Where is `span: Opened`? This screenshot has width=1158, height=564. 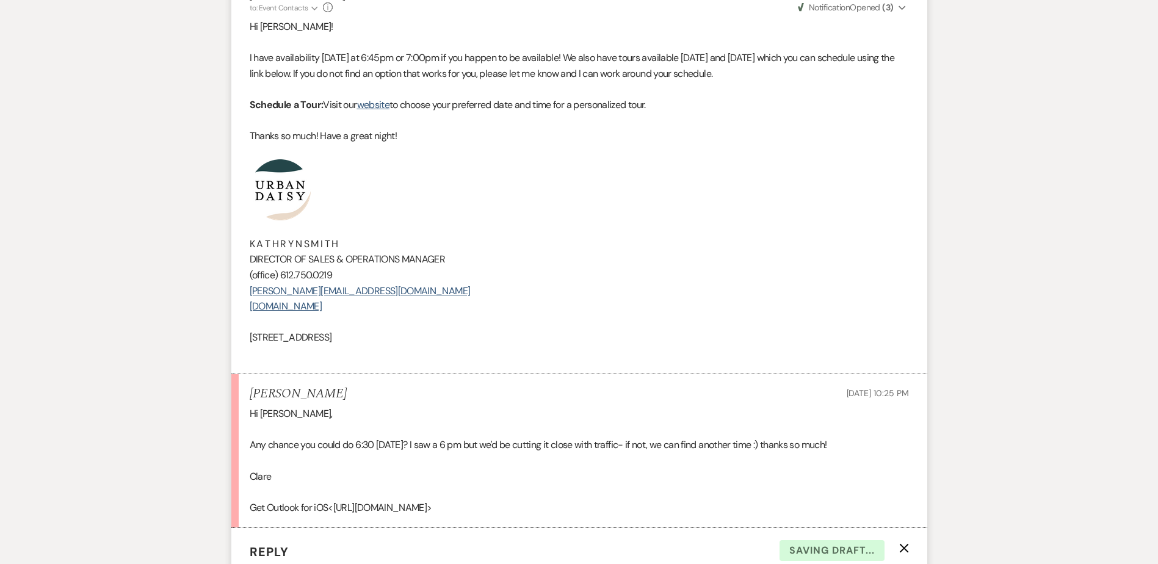 span: Opened is located at coordinates (846, 7).